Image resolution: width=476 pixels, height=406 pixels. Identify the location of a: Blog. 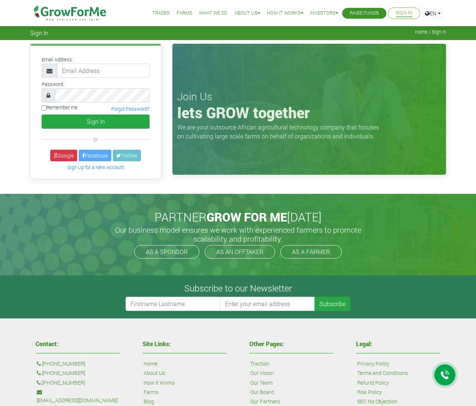
(149, 402).